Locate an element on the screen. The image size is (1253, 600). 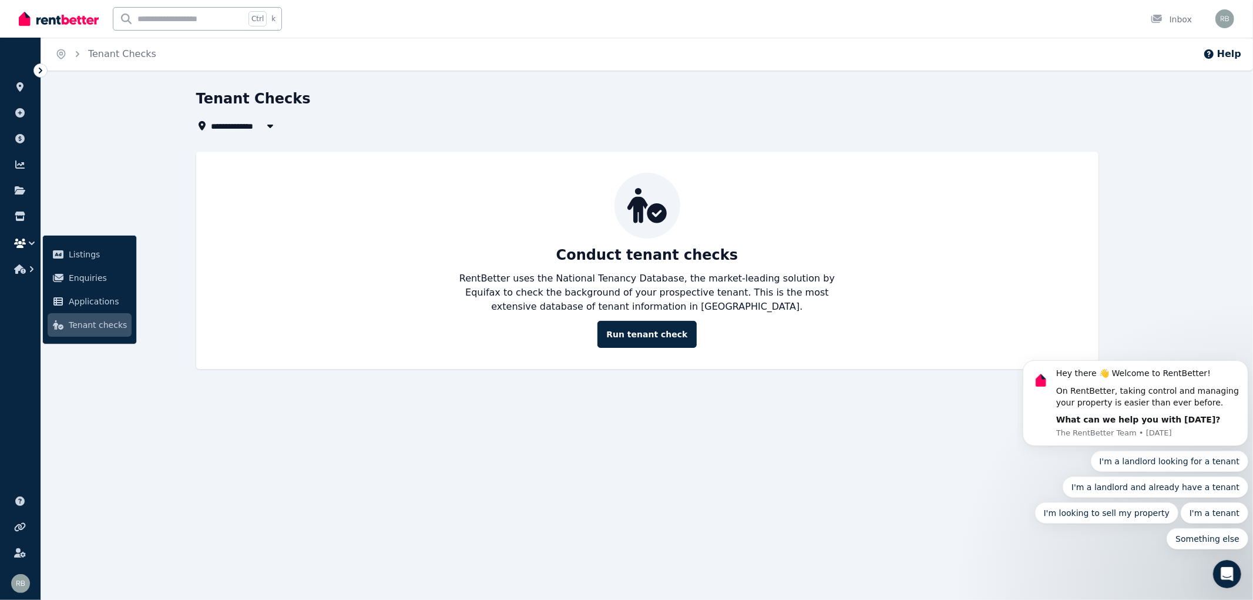
a: Listings is located at coordinates (89, 254).